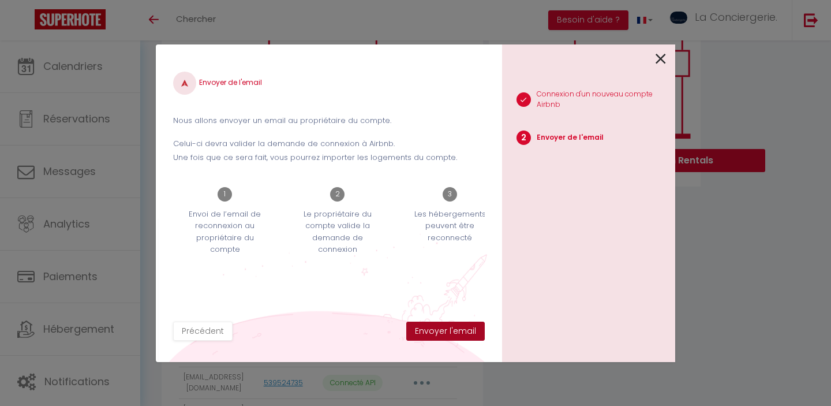 The width and height of the screenshot is (831, 406). What do you see at coordinates (329, 83) in the screenshot?
I see `h4: Envoyer de l'email` at bounding box center [329, 83].